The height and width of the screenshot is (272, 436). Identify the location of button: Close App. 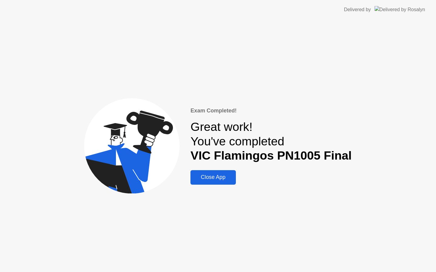
(213, 178).